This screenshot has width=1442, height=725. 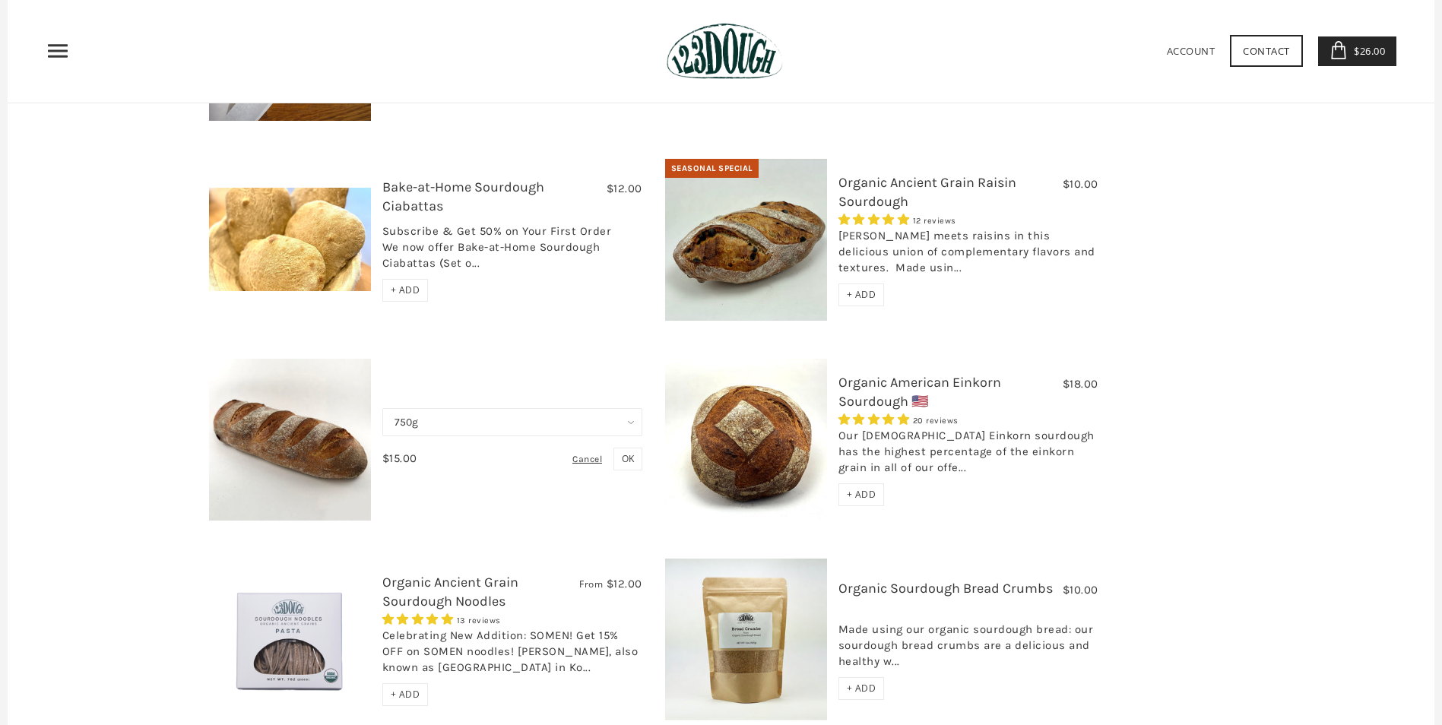 I want to click on span: 4.95 stars, so click(x=876, y=420).